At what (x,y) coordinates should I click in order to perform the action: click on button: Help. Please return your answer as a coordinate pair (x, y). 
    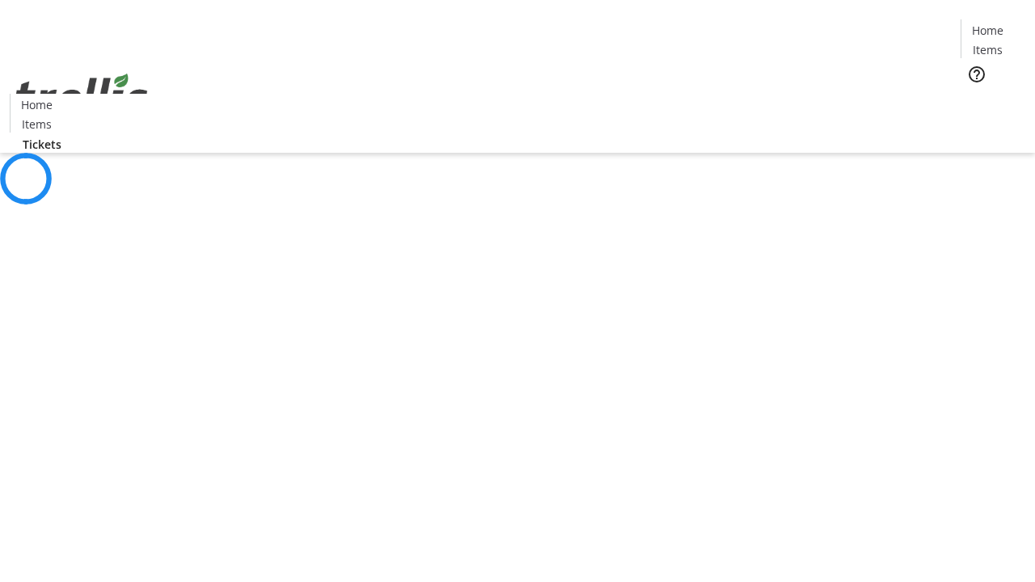
    Looking at the image, I should click on (977, 74).